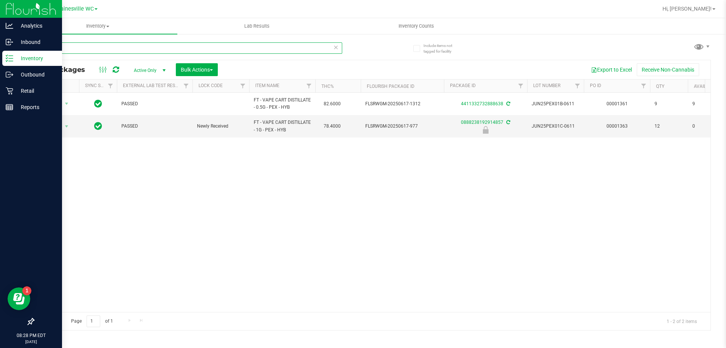 The image size is (726, 348). Describe the element at coordinates (66, 70) in the screenshot. I see `span: All Packages` at that location.